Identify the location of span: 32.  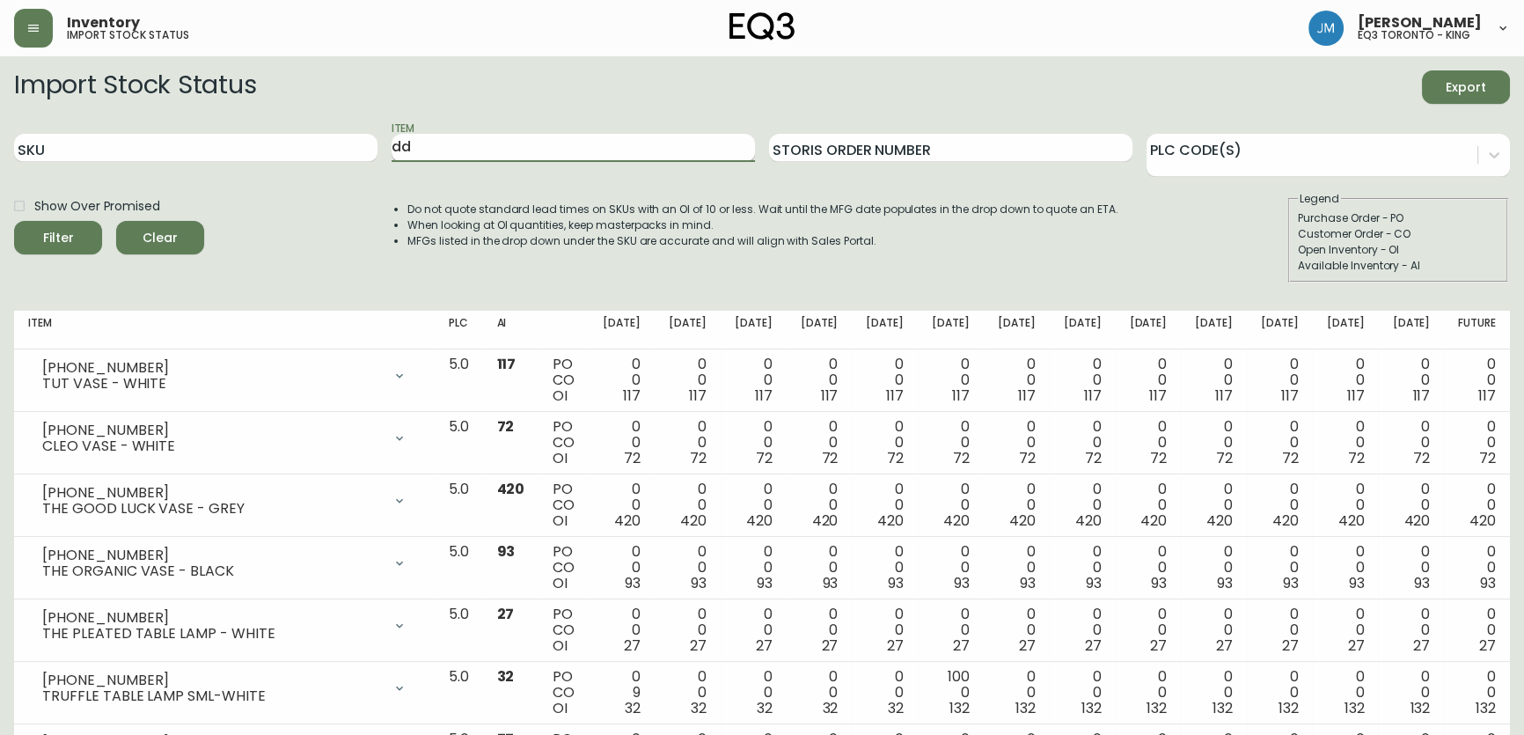
(633, 708).